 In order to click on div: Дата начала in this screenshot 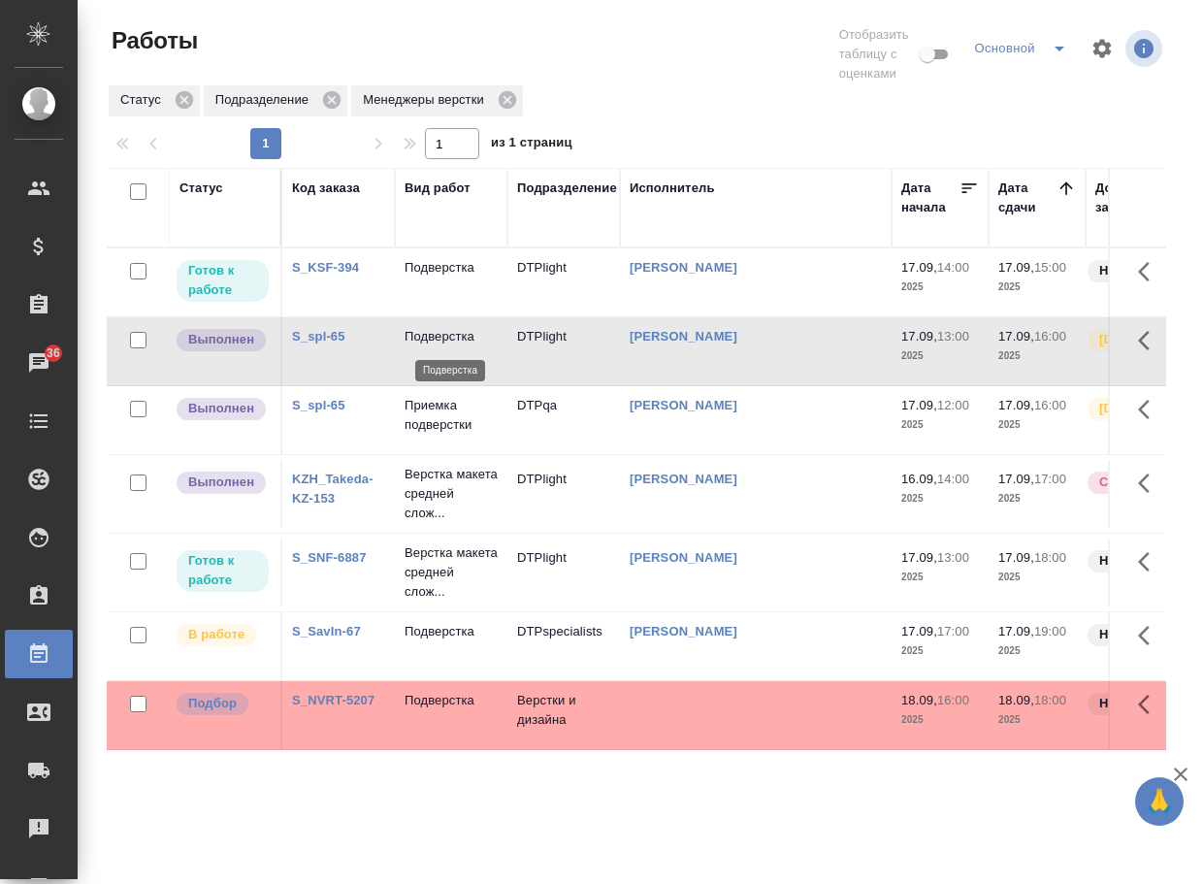, I will do `click(930, 198)`.